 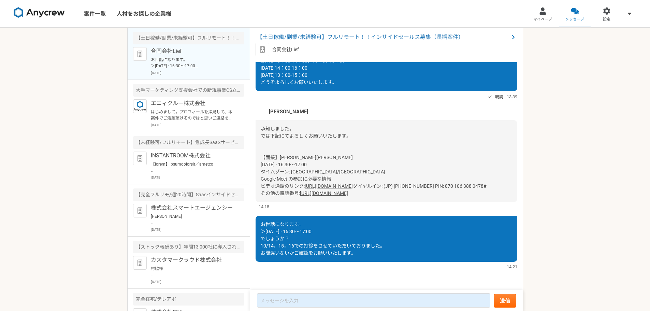 I want to click on img: unnamed.png, so click(x=261, y=112).